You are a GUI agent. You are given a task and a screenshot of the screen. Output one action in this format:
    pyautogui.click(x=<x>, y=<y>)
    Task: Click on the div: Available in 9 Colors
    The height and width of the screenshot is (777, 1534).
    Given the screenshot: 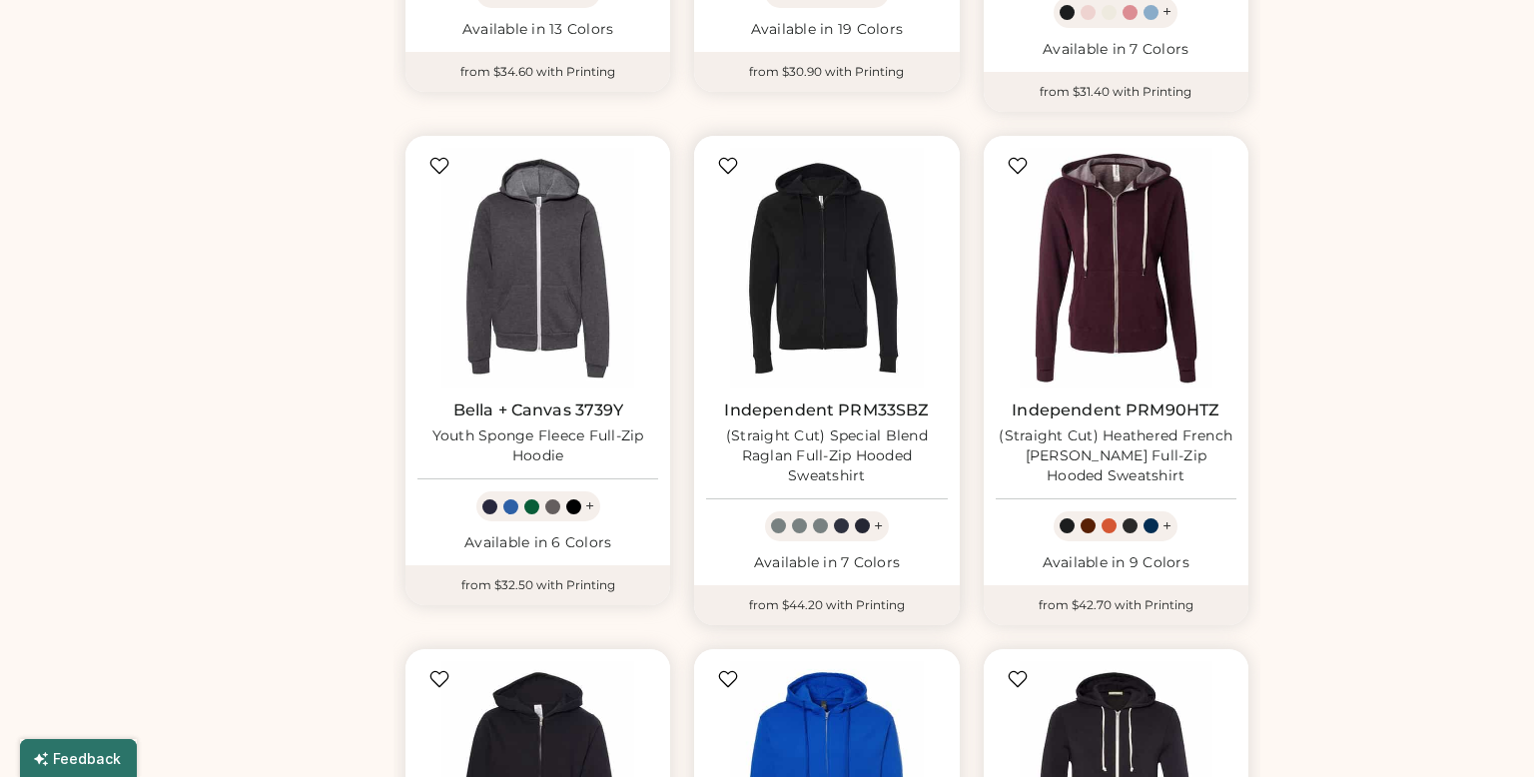 What is the action you would take?
    pyautogui.click(x=1115, y=563)
    